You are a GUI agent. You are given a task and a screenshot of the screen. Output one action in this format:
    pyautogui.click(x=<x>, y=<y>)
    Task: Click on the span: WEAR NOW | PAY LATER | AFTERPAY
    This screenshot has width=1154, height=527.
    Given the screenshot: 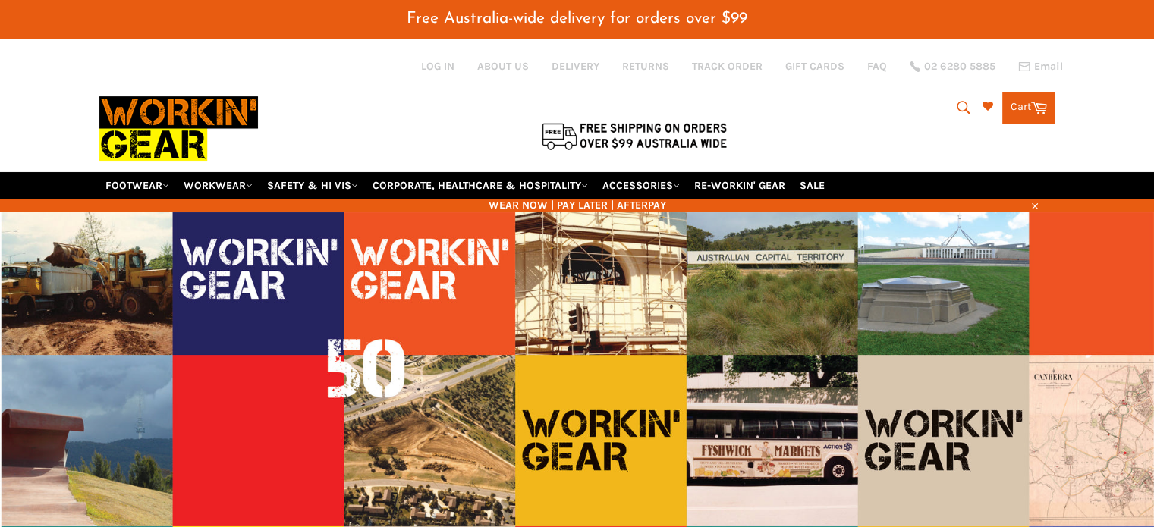 What is the action you would take?
    pyautogui.click(x=577, y=205)
    